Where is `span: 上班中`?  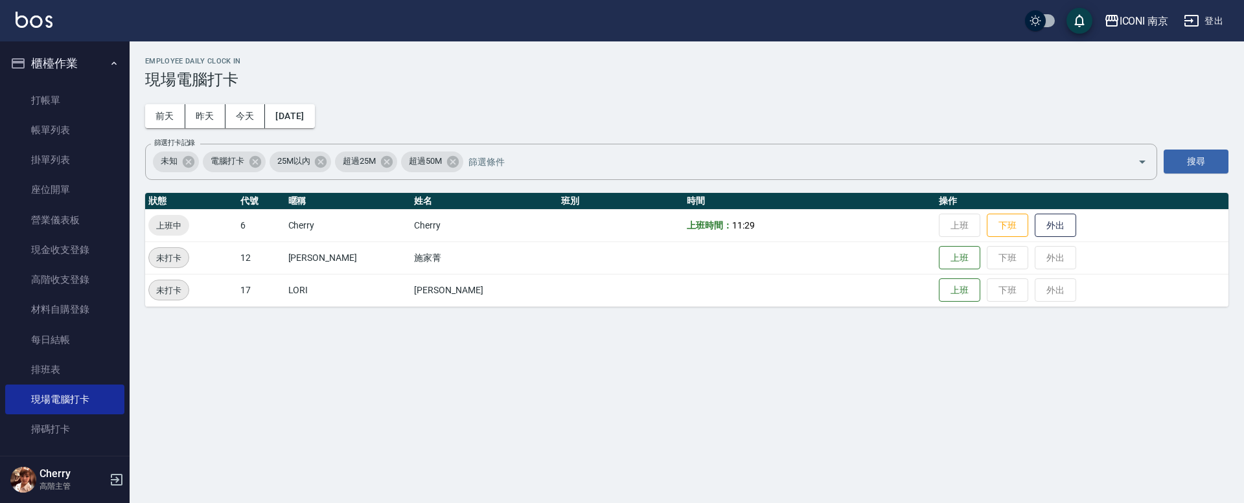
span: 上班中 is located at coordinates (168, 225).